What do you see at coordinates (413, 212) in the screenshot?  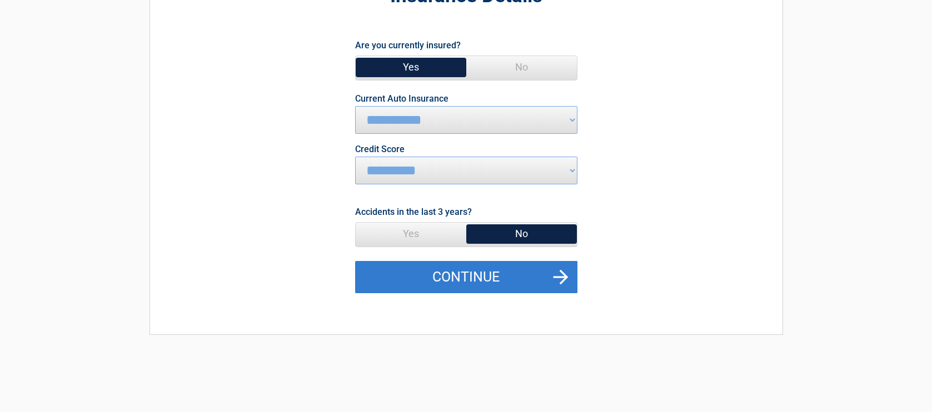 I see `label: Accidents in the last 3 years?` at bounding box center [413, 212].